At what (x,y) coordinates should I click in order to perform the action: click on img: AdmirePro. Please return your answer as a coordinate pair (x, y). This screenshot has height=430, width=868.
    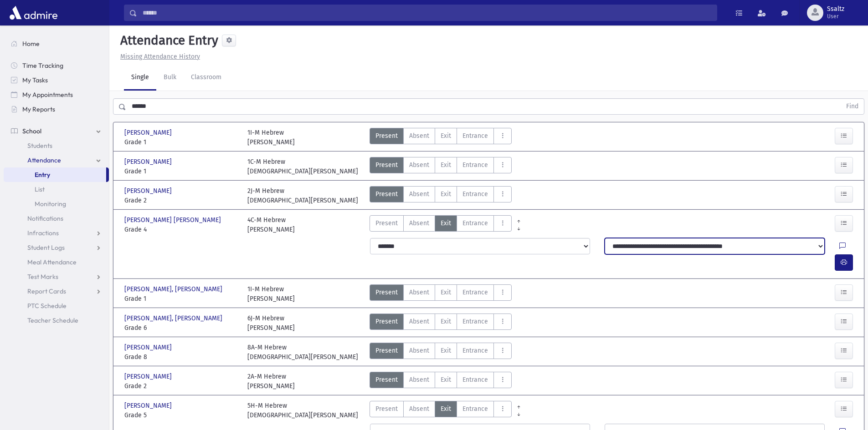
    Looking at the image, I should click on (33, 13).